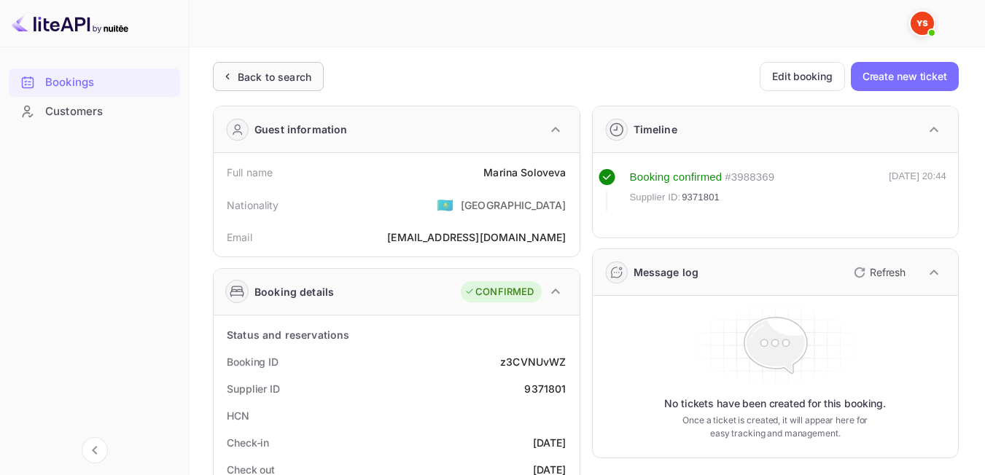 Image resolution: width=985 pixels, height=475 pixels. I want to click on a: Customers, so click(94, 111).